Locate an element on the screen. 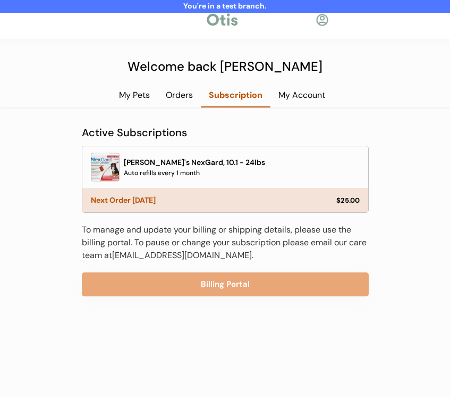  div: Auto refills every 1 month is located at coordinates (162, 173).